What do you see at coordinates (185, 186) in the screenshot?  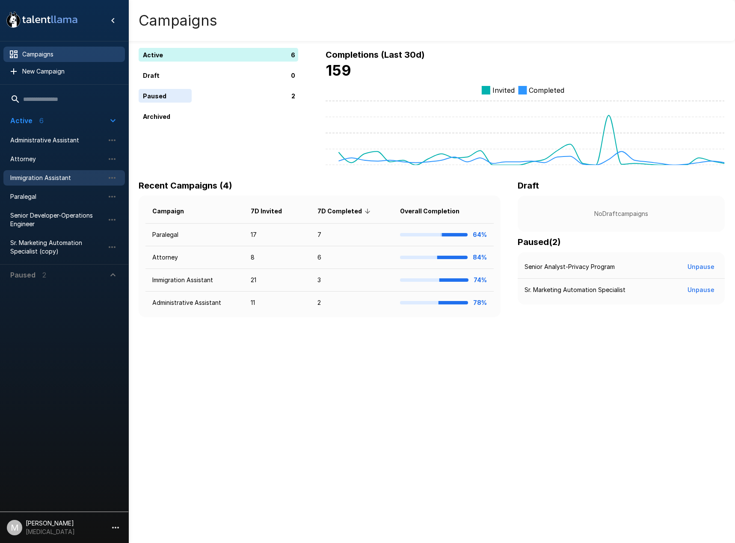 I see `b: Recent Campaigns (4)` at bounding box center [185, 186].